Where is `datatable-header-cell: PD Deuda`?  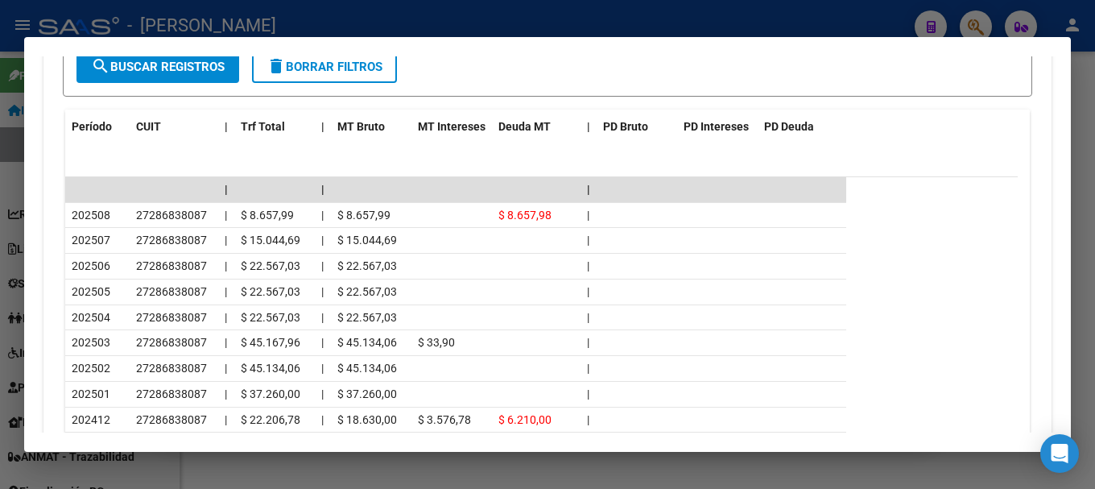 datatable-header-cell: PD Deuda is located at coordinates (802, 126).